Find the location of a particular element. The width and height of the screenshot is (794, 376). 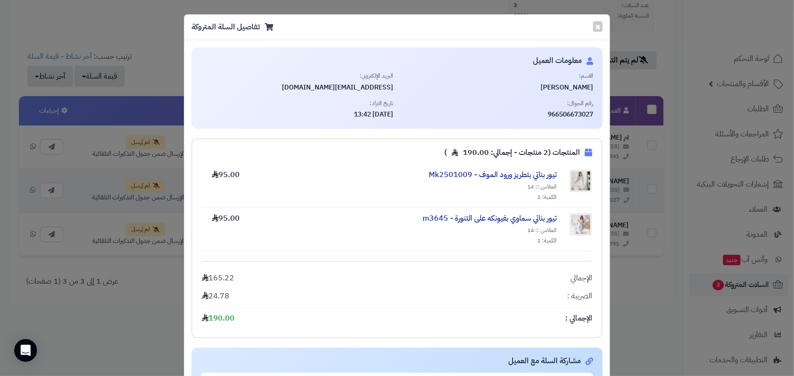

div: Open Intercom Messenger is located at coordinates (26, 351).